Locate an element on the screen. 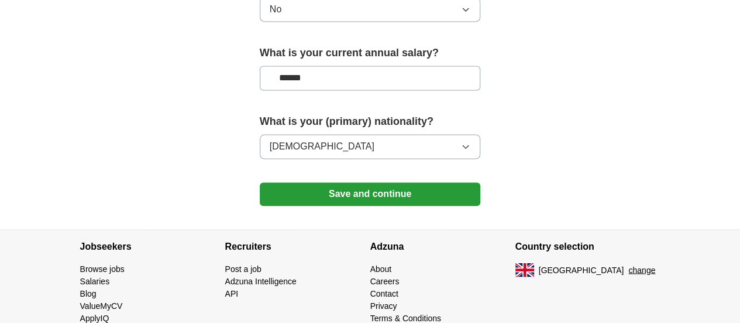 Image resolution: width=740 pixels, height=323 pixels. label: What is your current annual salary? is located at coordinates (371, 53).